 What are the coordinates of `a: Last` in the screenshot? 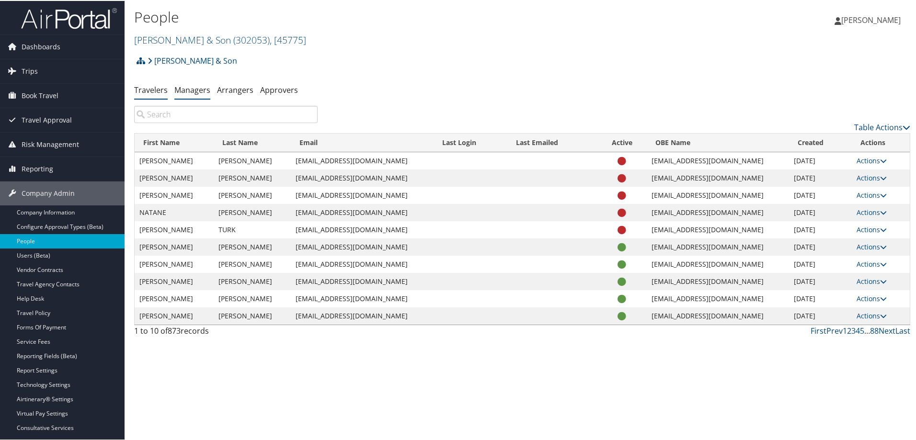 It's located at (903, 330).